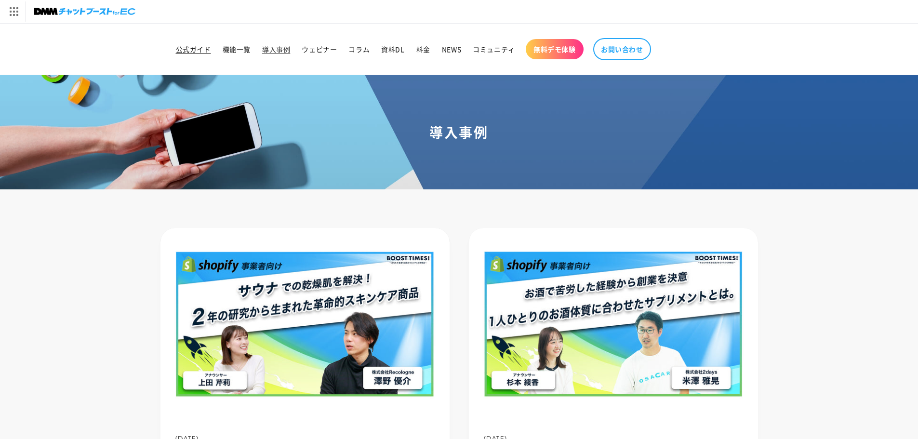 This screenshot has height=439, width=918. Describe the element at coordinates (423, 49) in the screenshot. I see `a: 料金` at that location.